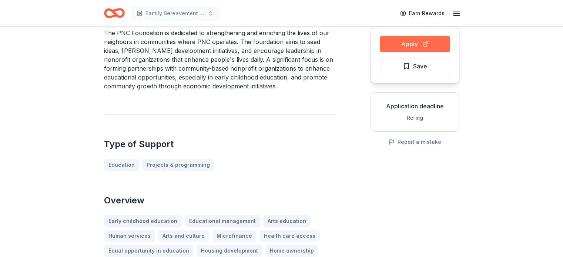 This screenshot has width=563, height=257. What do you see at coordinates (420, 66) in the screenshot?
I see `span: Save` at bounding box center [420, 66].